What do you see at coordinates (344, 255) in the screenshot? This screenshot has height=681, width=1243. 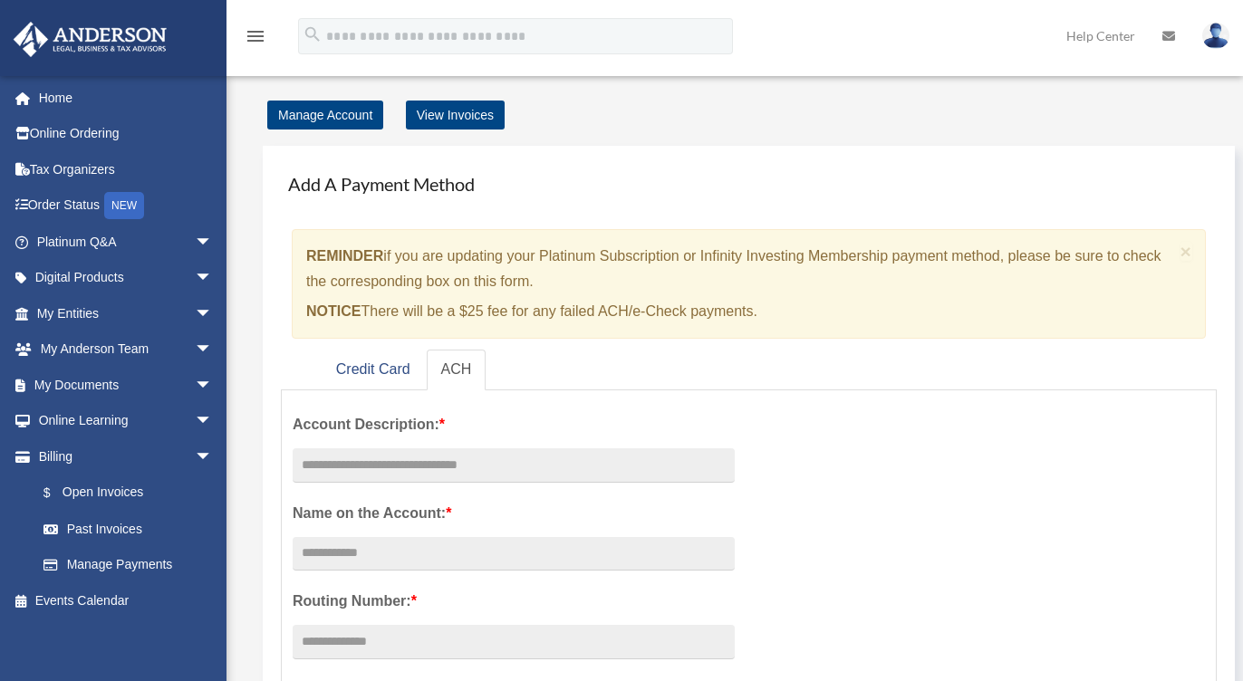 I see `strong: REMINDER` at bounding box center [344, 255].